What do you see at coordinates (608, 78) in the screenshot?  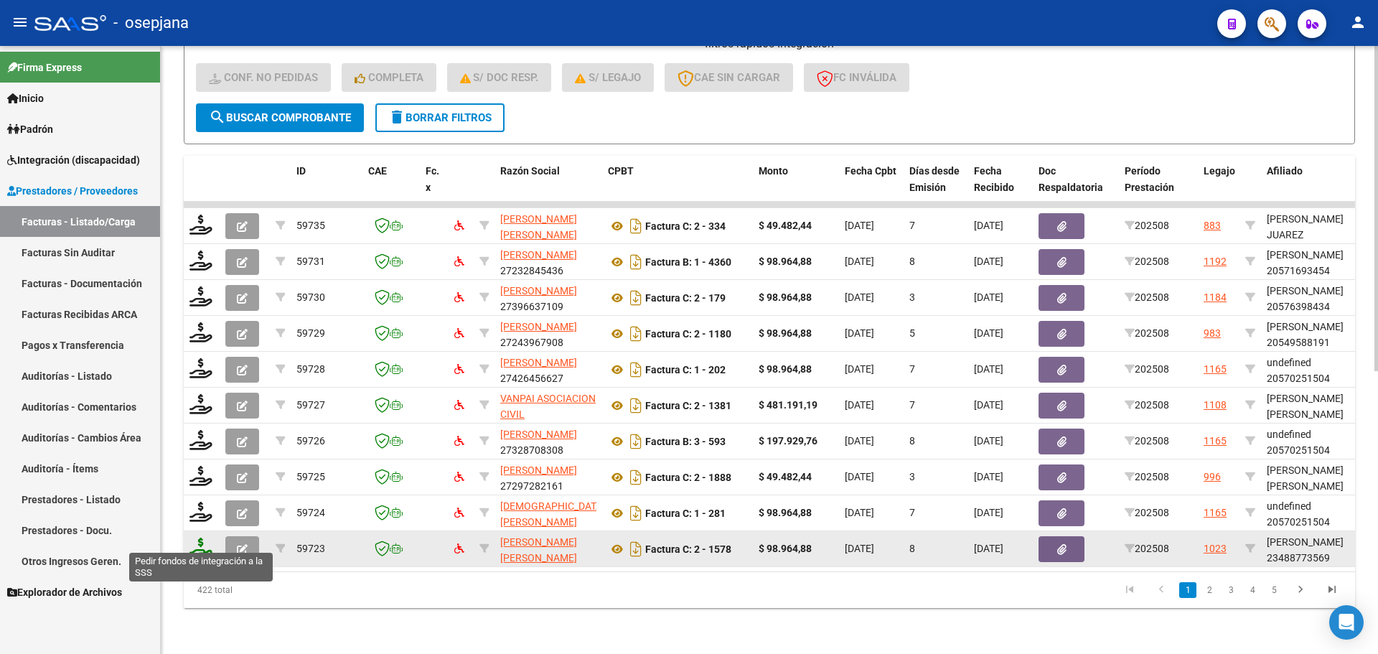 I see `button: S/ legajo` at bounding box center [608, 78].